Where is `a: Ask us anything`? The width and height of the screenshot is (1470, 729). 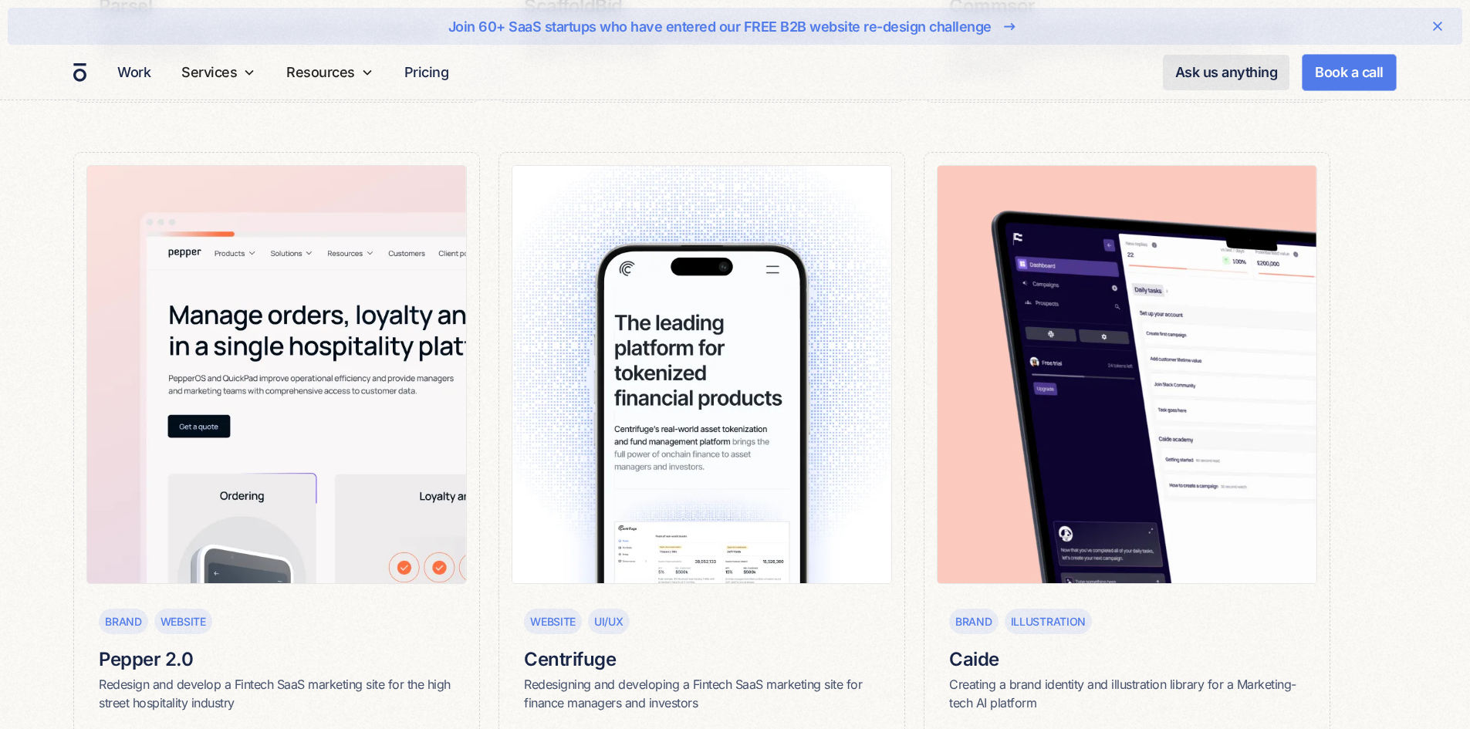
a: Ask us anything is located at coordinates (1226, 73).